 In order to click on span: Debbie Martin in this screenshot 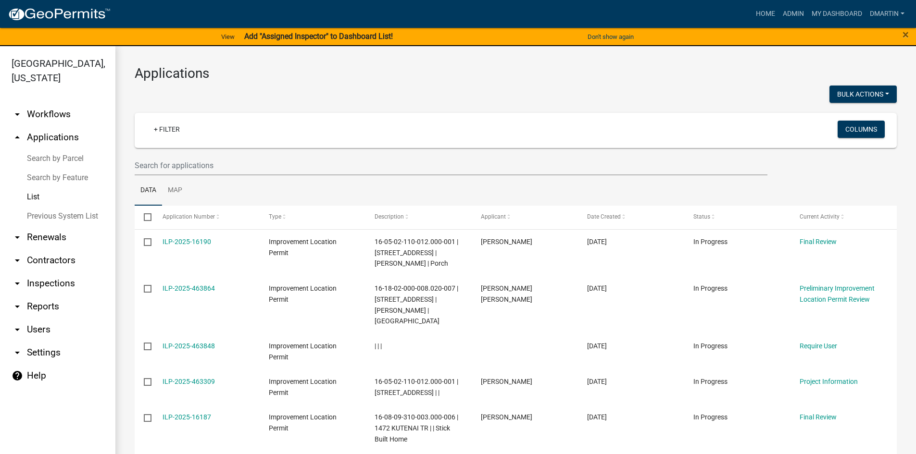, I will do `click(506, 242)`.